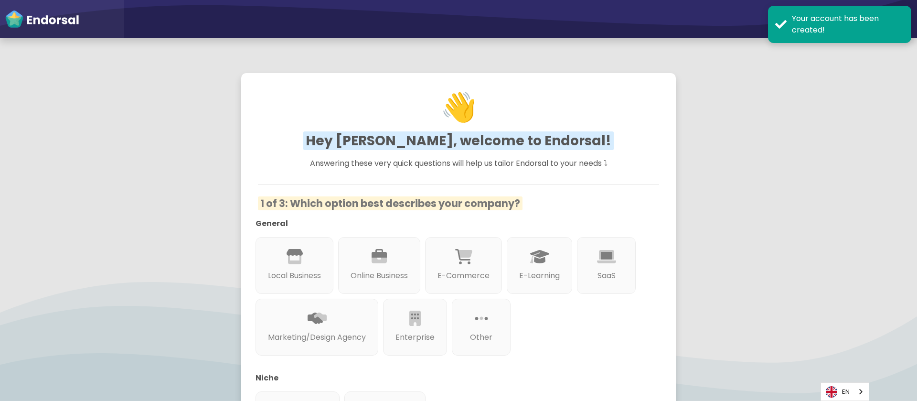  What do you see at coordinates (42, 19) in the screenshot?
I see `img: endorsal-logo-white@2x.png` at bounding box center [42, 19].